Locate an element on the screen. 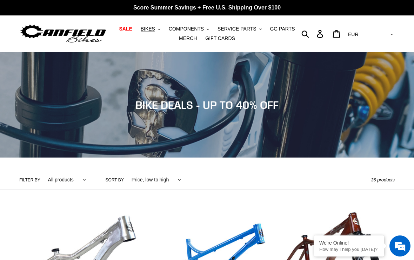  div: We're Online! is located at coordinates (349, 243).